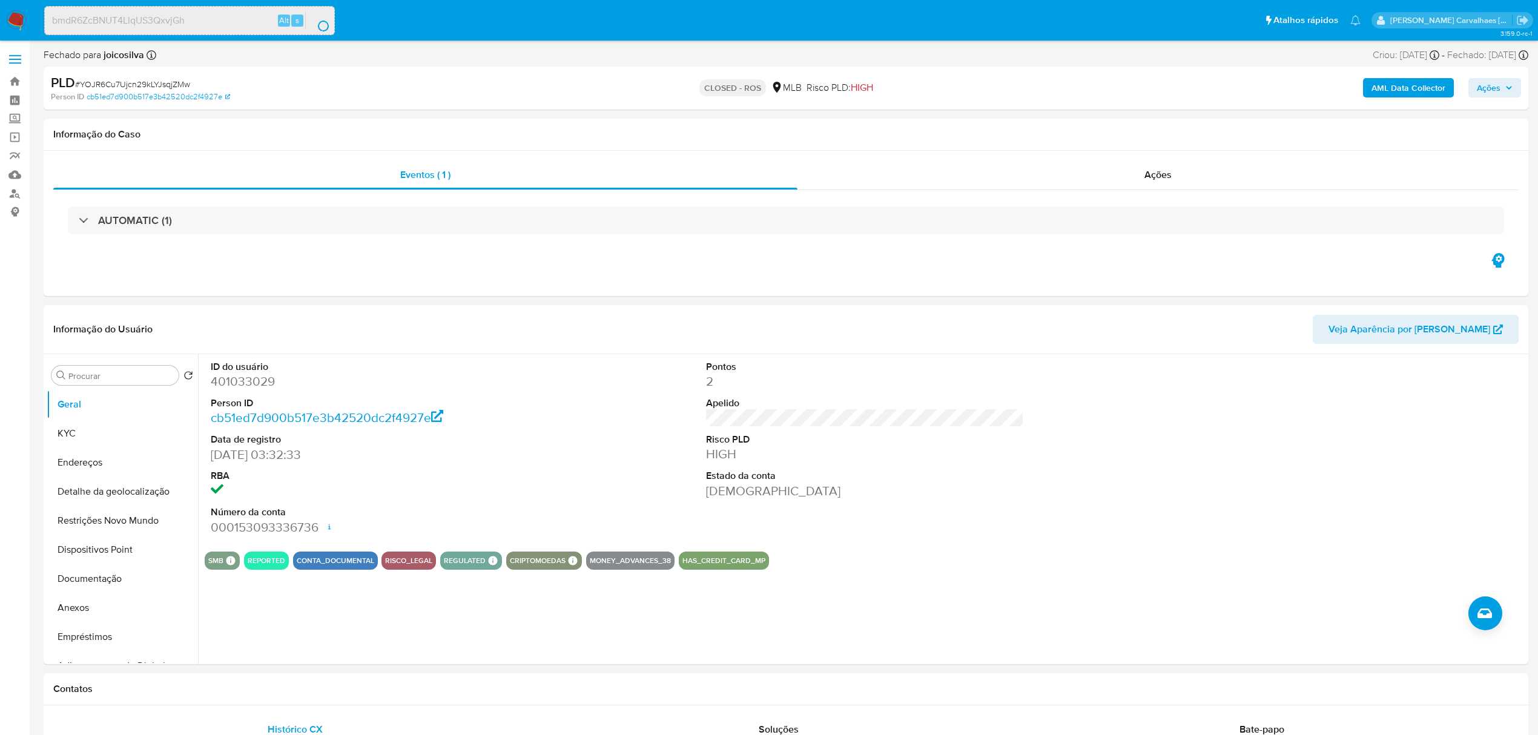 The image size is (1538, 735). Describe the element at coordinates (1355, 20) in the screenshot. I see `a: Notificações` at that location.